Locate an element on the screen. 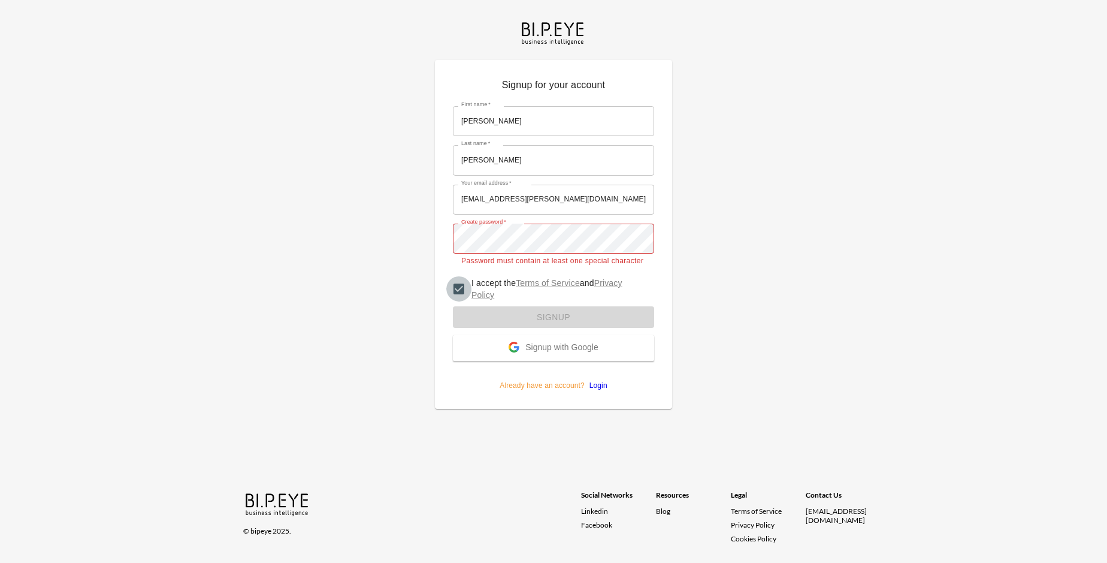  p: I accept the and is located at coordinates (558, 289).